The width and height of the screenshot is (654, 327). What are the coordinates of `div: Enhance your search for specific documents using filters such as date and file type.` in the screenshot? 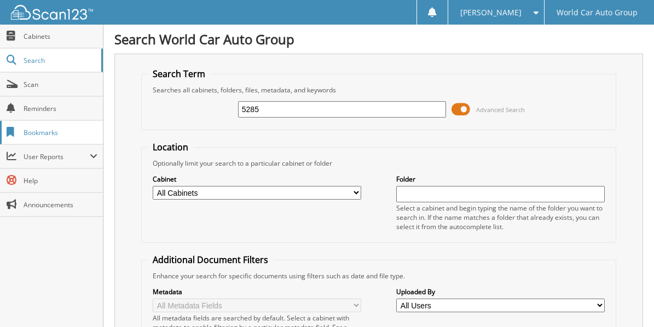 It's located at (378, 276).